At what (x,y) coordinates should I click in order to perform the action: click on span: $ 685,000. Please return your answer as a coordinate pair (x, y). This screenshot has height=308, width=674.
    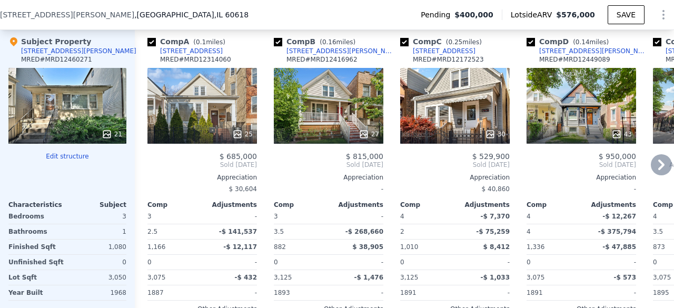
    Looking at the image, I should click on (238, 156).